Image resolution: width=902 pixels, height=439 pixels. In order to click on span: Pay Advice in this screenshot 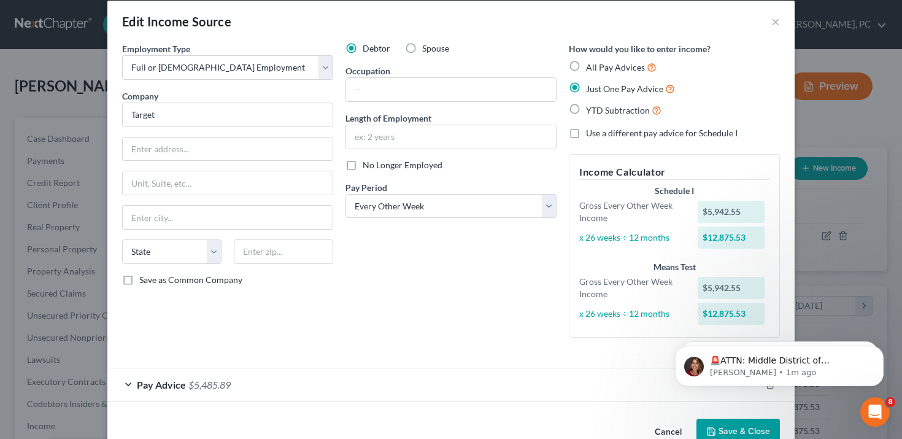, I will do `click(161, 384)`.